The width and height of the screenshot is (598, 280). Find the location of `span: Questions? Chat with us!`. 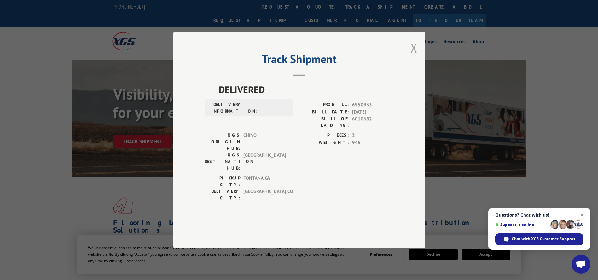

span: Questions? Chat with us! is located at coordinates (539, 215).